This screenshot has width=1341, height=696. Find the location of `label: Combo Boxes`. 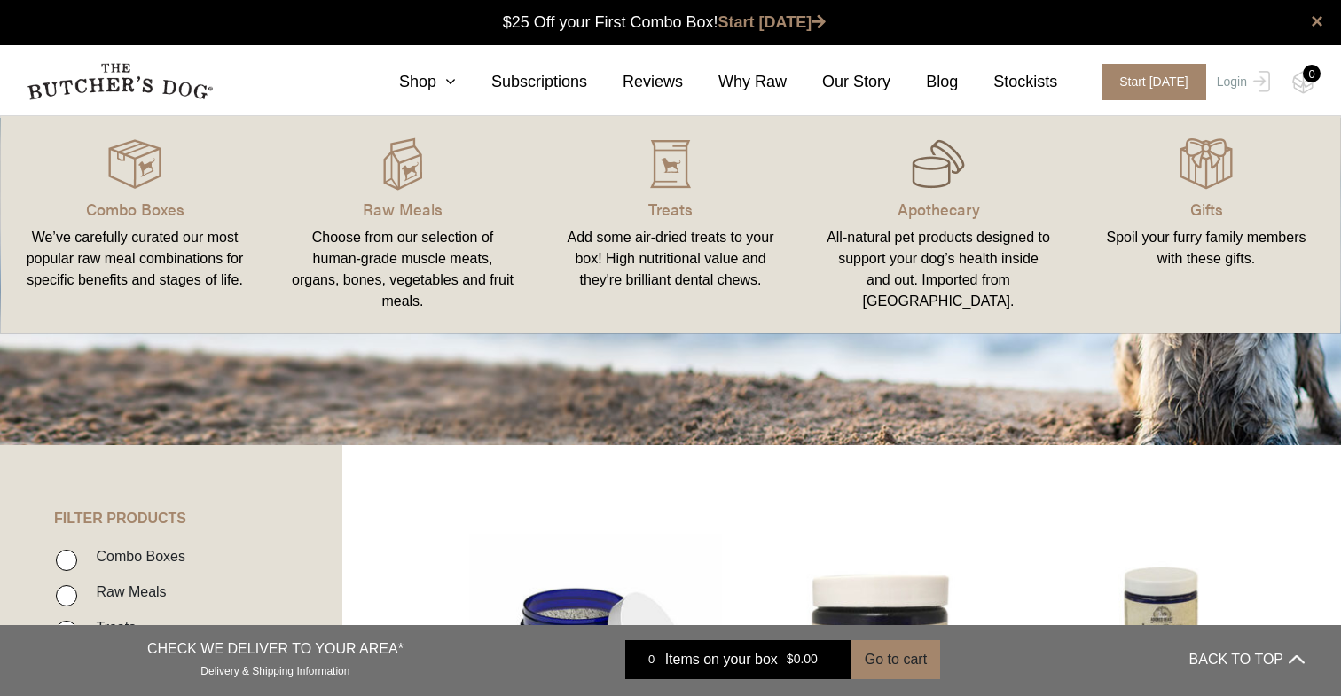

label: Combo Boxes is located at coordinates (136, 556).